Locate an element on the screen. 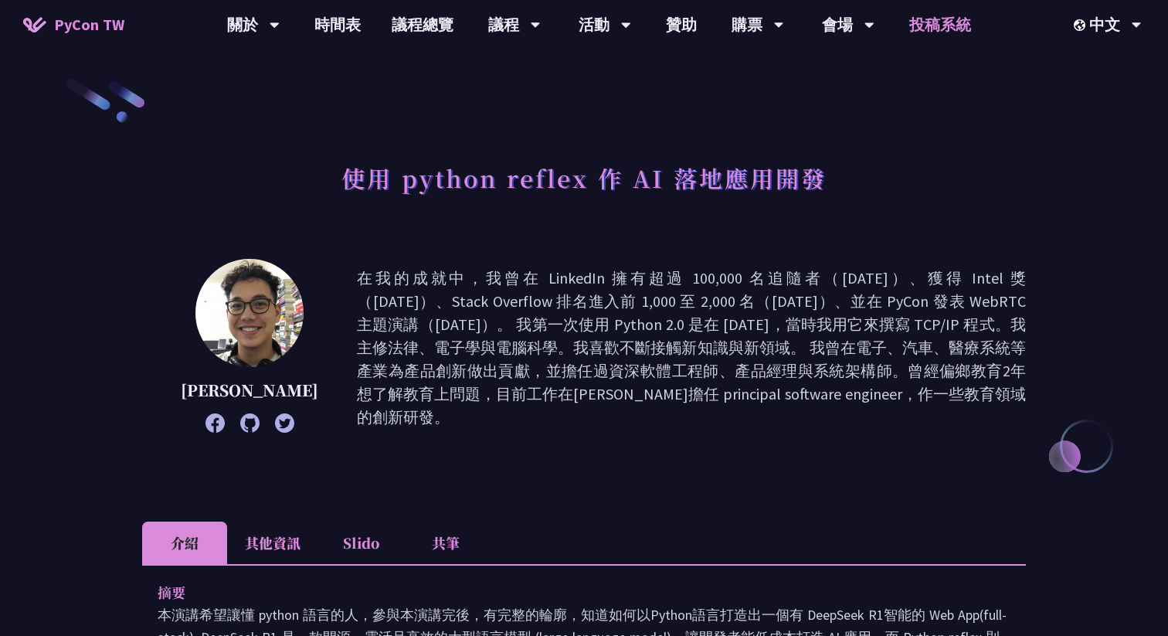 This screenshot has height=636, width=1168. img: Milo Chen is located at coordinates (250, 313).